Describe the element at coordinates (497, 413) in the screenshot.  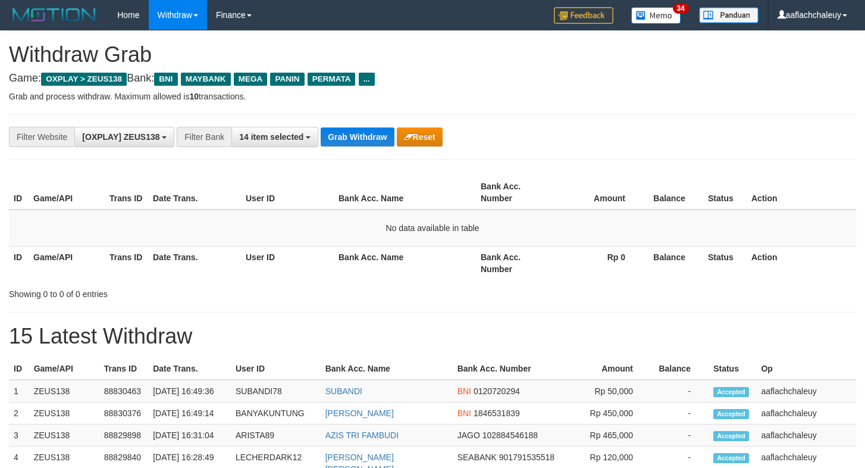
I see `span: Copy 1846531839 to clipboard` at that location.